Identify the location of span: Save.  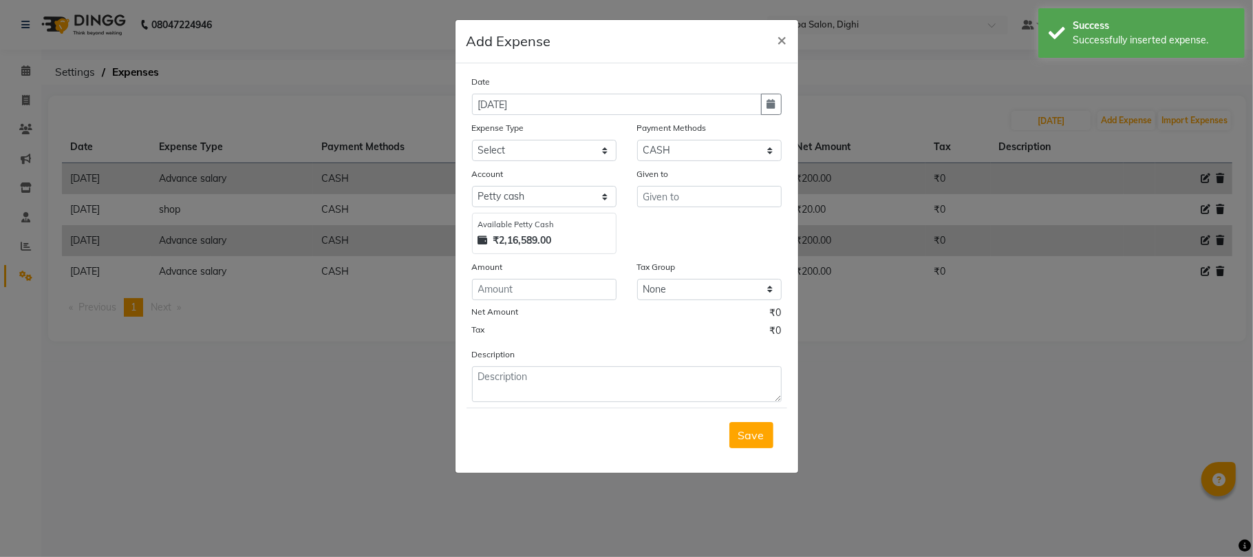
(751, 435).